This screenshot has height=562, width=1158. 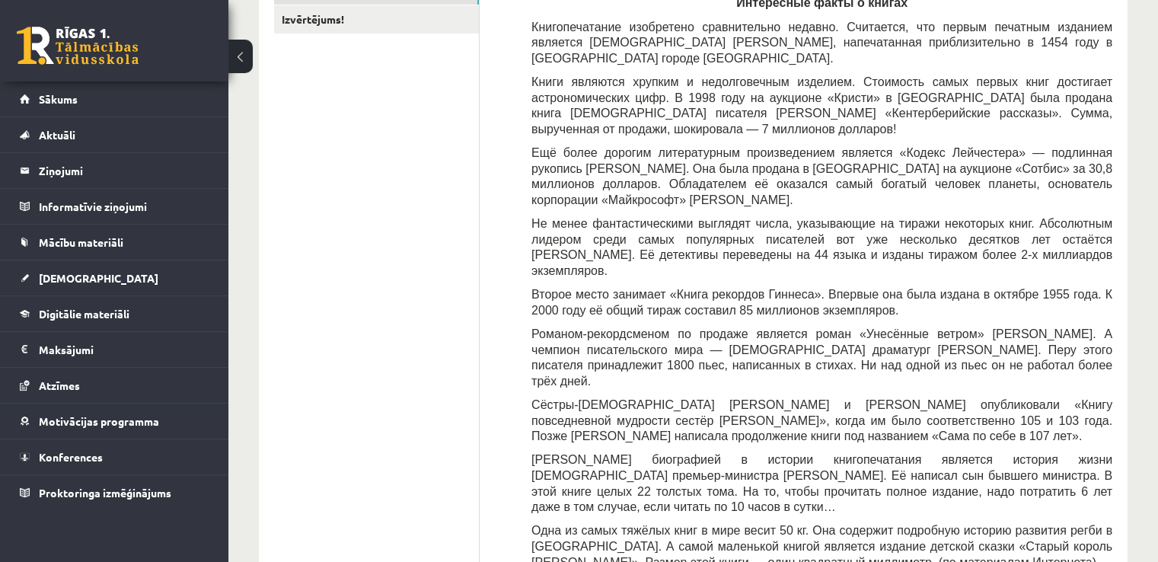 I want to click on span: Второе место занимает «Книга рекордов Гиннеса». Впервые она была издана в октябре 1955 года. К 20..., so click(x=822, y=302).